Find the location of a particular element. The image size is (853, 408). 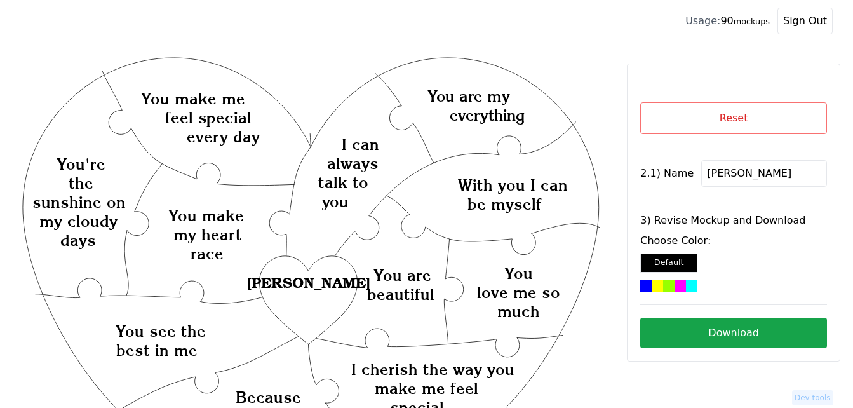

text: feel special is located at coordinates (208, 118).